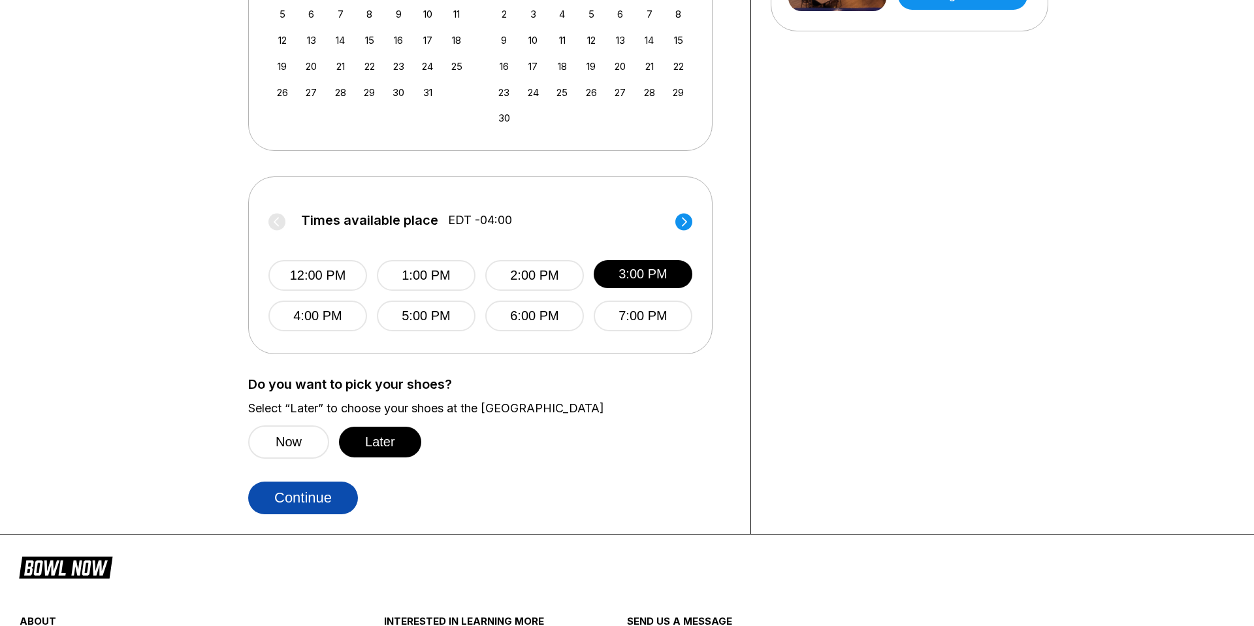 The width and height of the screenshot is (1254, 626). What do you see at coordinates (620, 92) in the screenshot?
I see `div: Choose Thursday, November 27th, 2025` at bounding box center [620, 92].